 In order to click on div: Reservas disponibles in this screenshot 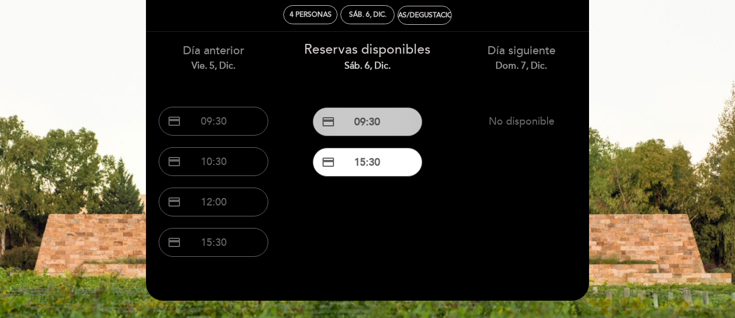, I will do `click(367, 57)`.